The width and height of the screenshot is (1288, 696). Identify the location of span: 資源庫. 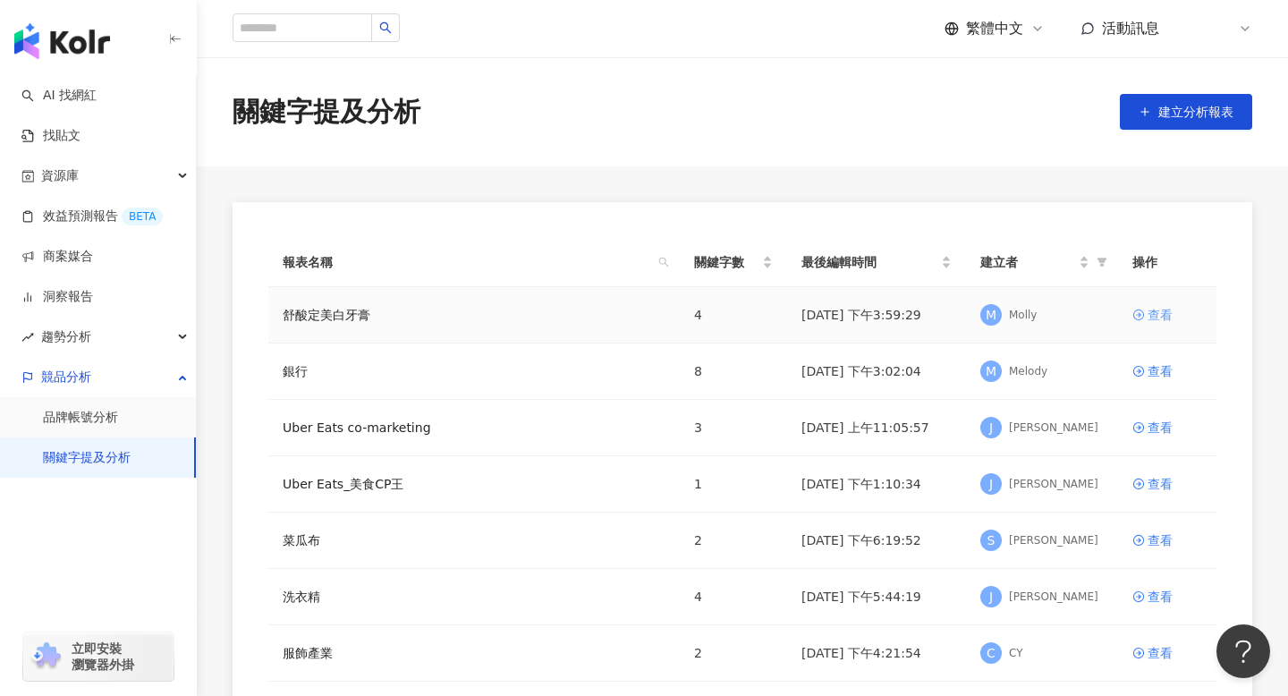
(60, 175).